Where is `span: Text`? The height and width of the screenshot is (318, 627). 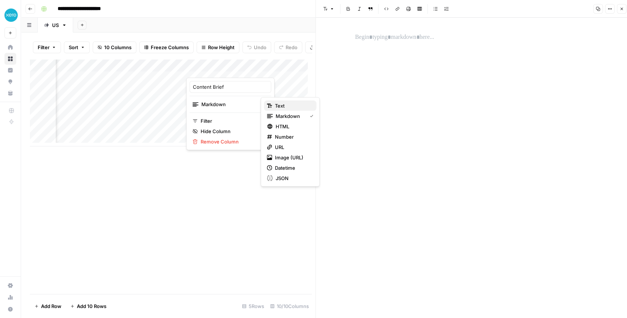 span: Text is located at coordinates (293, 106).